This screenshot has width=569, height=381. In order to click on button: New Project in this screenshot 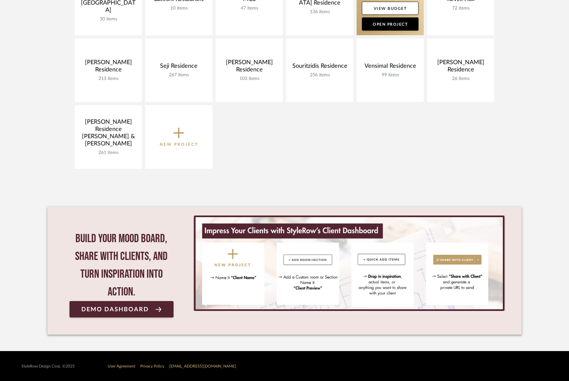, I will do `click(179, 137)`.